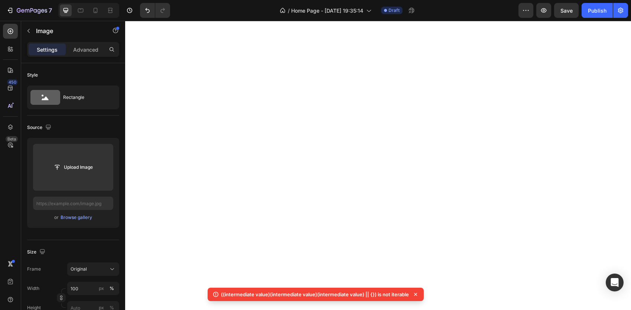 Image resolution: width=631 pixels, height=310 pixels. What do you see at coordinates (76, 217) in the screenshot?
I see `div: Browse gallery` at bounding box center [76, 217].